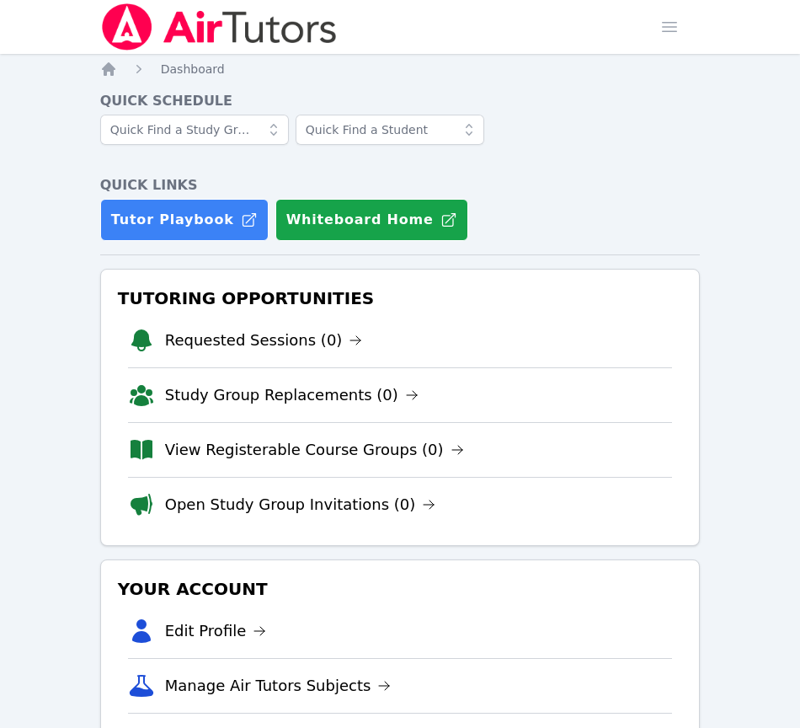 This screenshot has height=728, width=800. What do you see at coordinates (400, 298) in the screenshot?
I see `h3: Tutoring Opportunities` at bounding box center [400, 298].